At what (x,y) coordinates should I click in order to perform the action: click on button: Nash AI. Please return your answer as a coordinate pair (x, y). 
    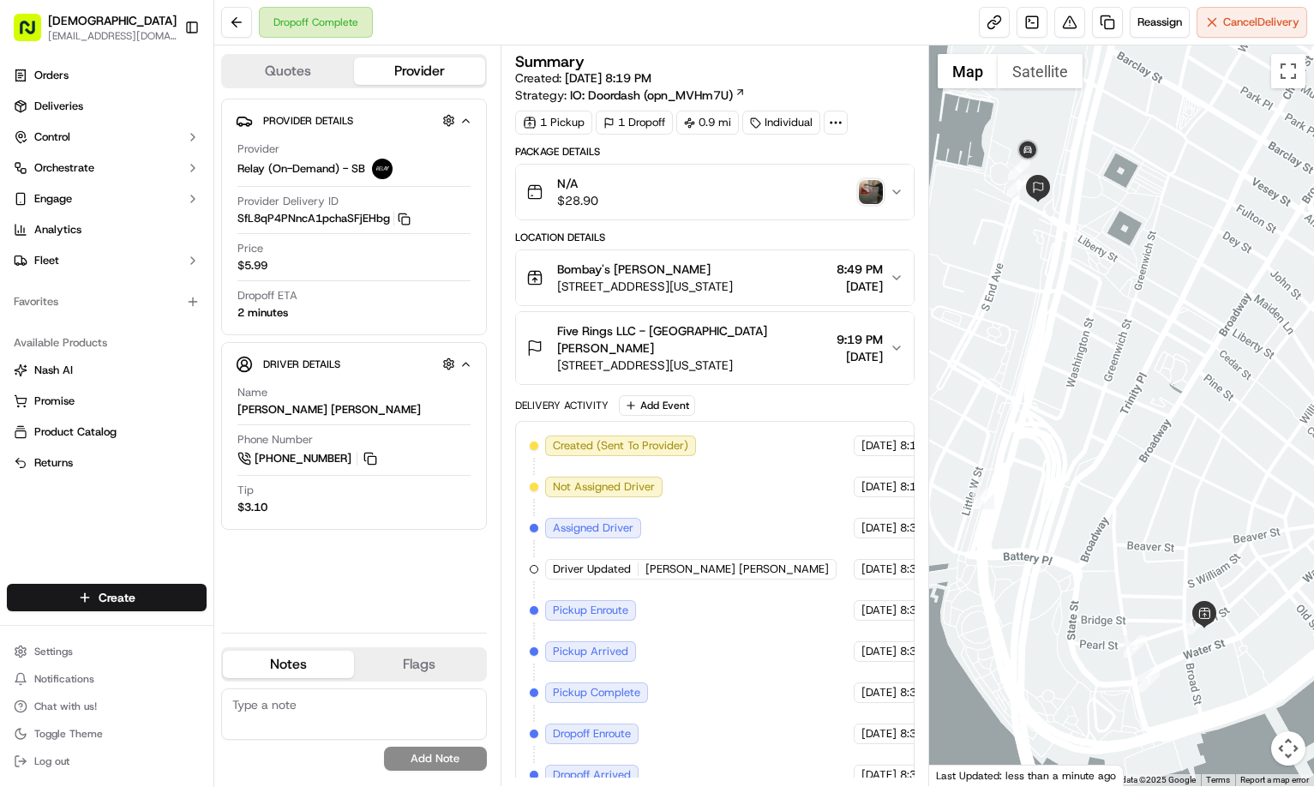
    Looking at the image, I should click on (106, 370).